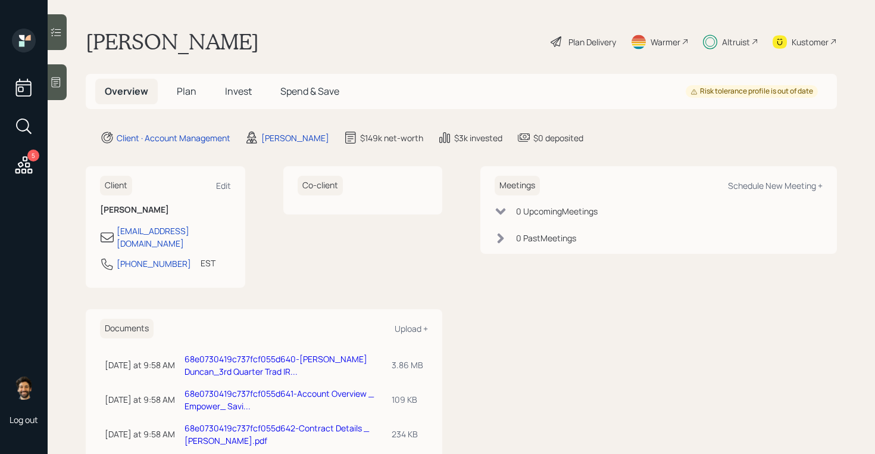 The image size is (875, 454). I want to click on h6: Documents, so click(127, 328).